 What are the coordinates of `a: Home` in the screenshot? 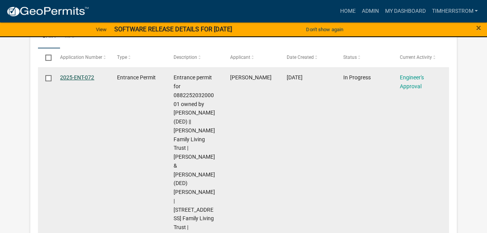 It's located at (348, 11).